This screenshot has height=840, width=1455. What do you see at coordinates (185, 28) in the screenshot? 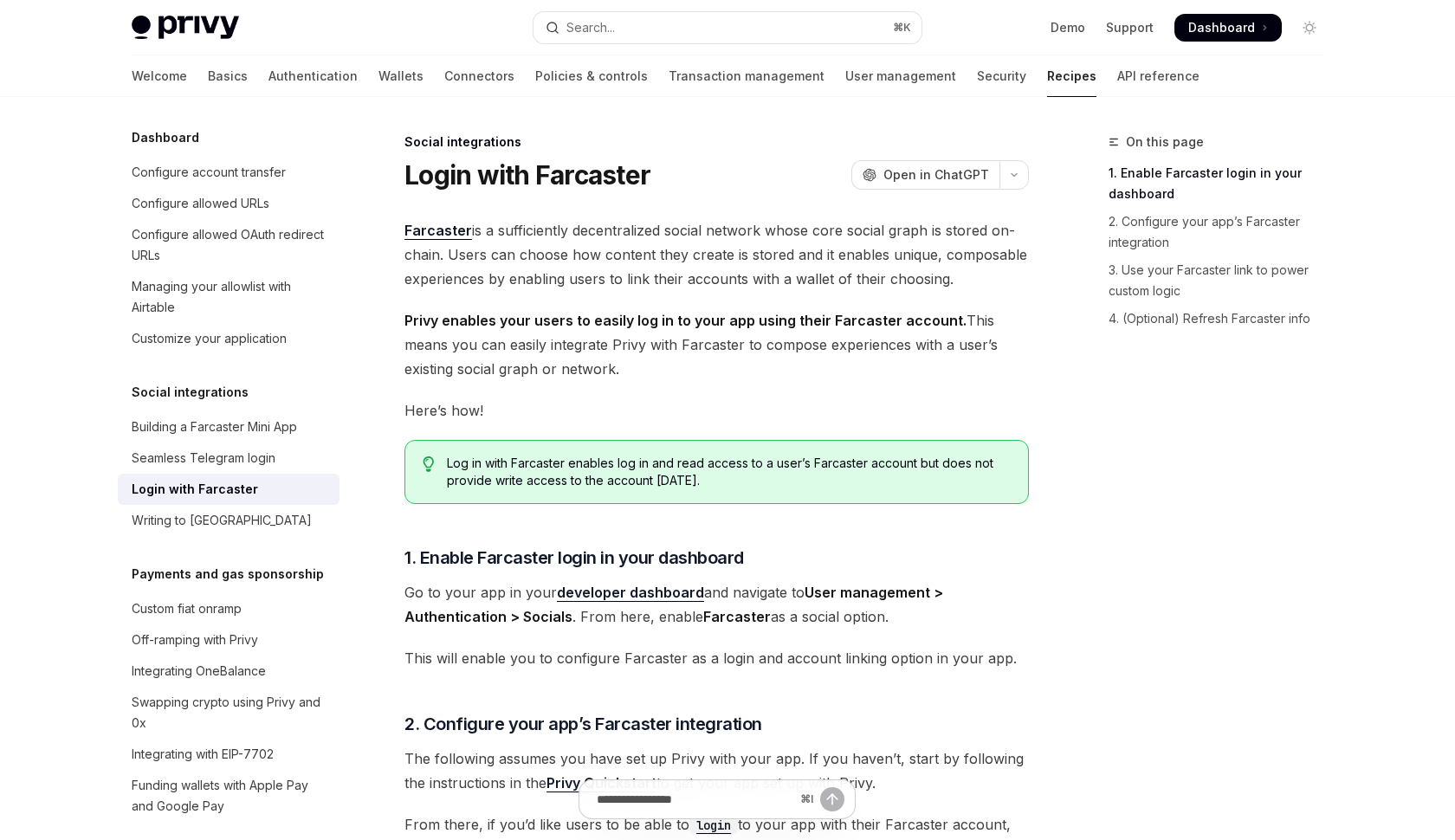
I see `img: light logo` at bounding box center [185, 28].